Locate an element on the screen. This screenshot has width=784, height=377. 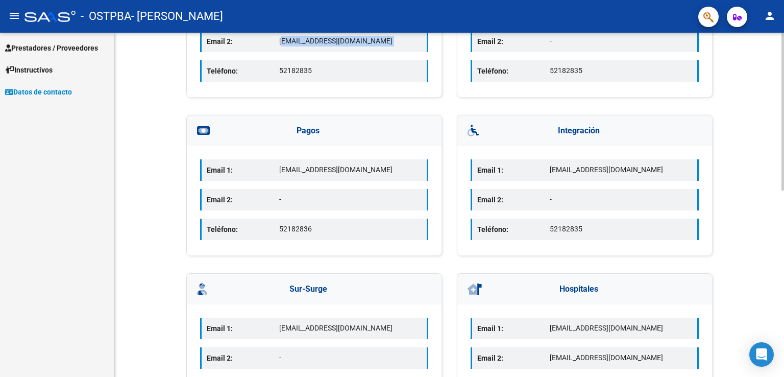
h3: Pagos is located at coordinates (314, 131).